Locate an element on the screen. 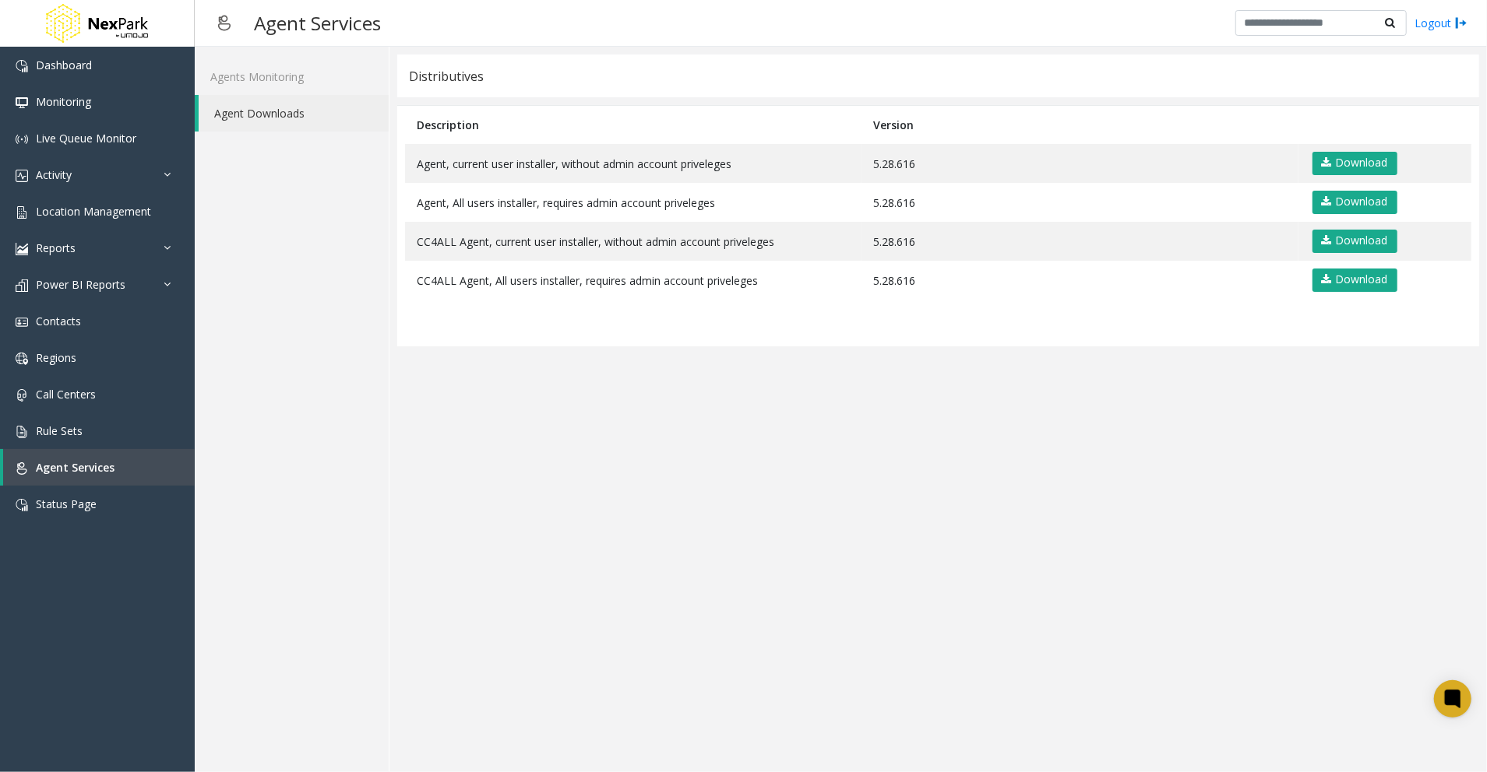  td: Agent, current user installer, without admin account priveleges is located at coordinates (633, 164).